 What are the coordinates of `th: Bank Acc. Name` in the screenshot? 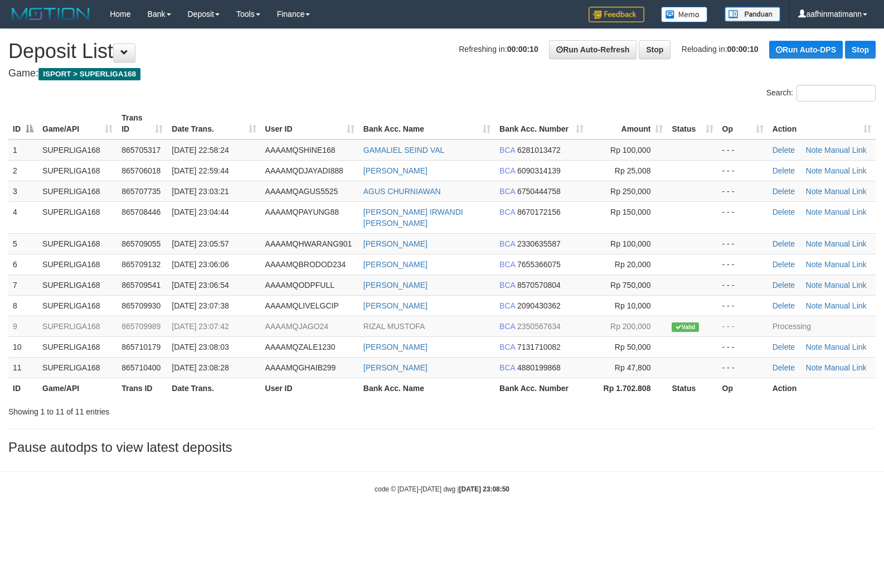 It's located at (427, 388).